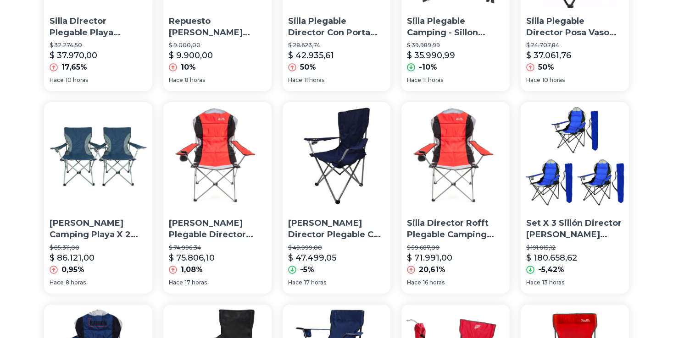  What do you see at coordinates (551, 258) in the screenshot?
I see `p: $ 180.658,62` at bounding box center [551, 258].